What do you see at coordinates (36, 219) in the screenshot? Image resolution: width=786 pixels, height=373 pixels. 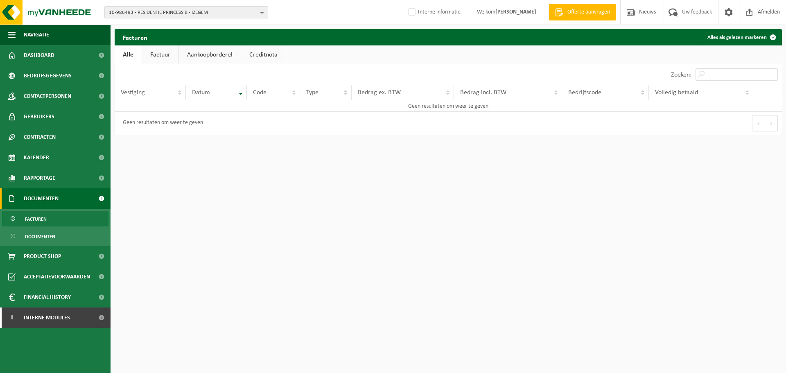 I see `span: Facturen` at bounding box center [36, 219].